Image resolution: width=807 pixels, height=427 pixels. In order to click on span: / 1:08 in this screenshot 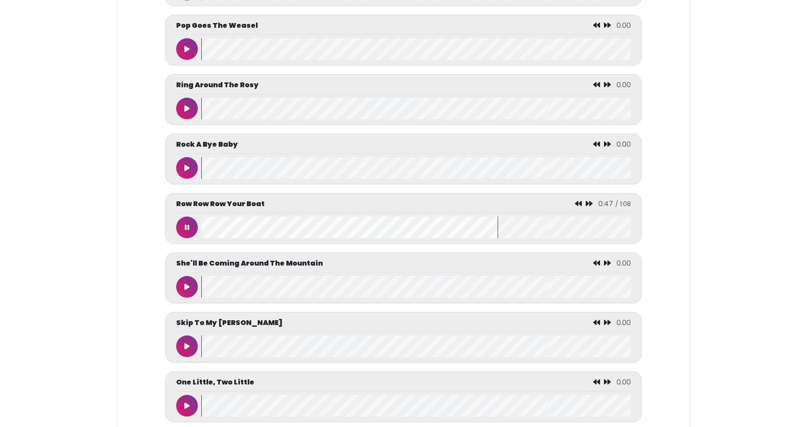, I will do `click(623, 204)`.